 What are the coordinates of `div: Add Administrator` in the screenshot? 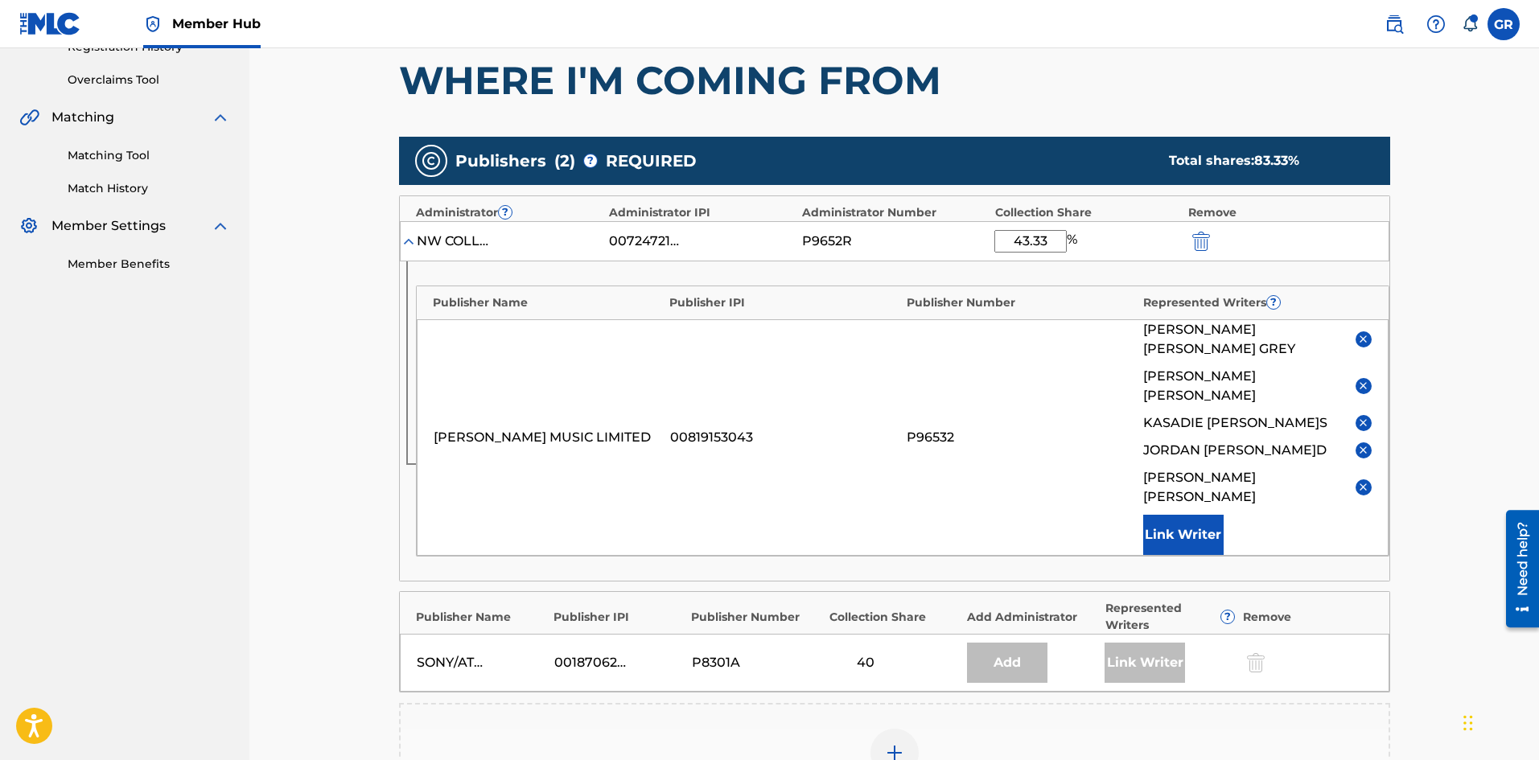 It's located at (1031, 617).